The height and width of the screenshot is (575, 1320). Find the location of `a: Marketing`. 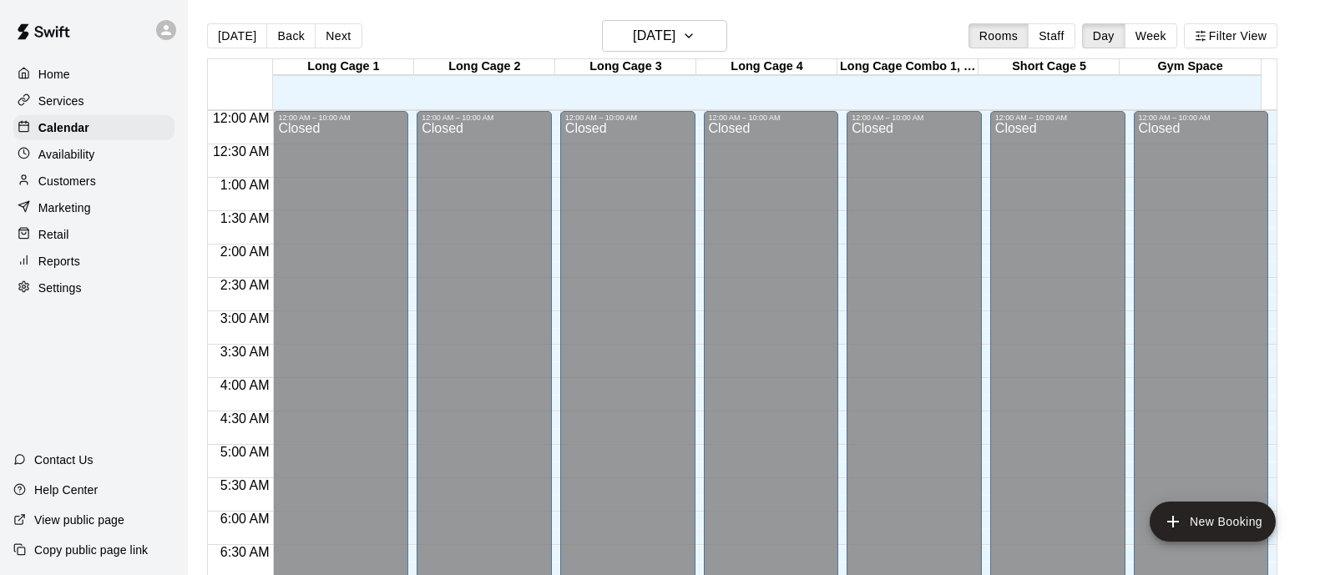

a: Marketing is located at coordinates (93, 208).